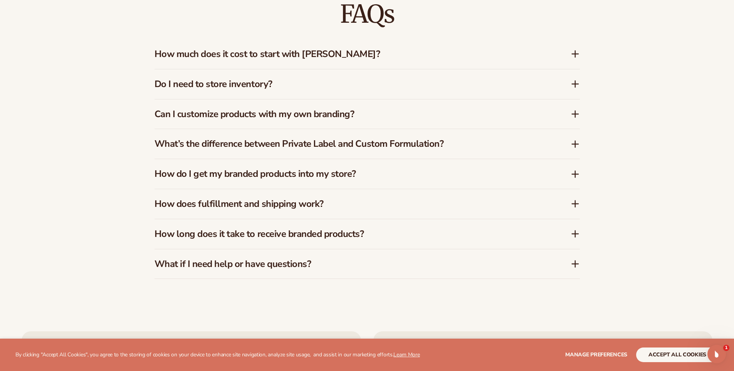 The height and width of the screenshot is (371, 734). I want to click on h3: Can I customize products with my own branding?, so click(351, 114).